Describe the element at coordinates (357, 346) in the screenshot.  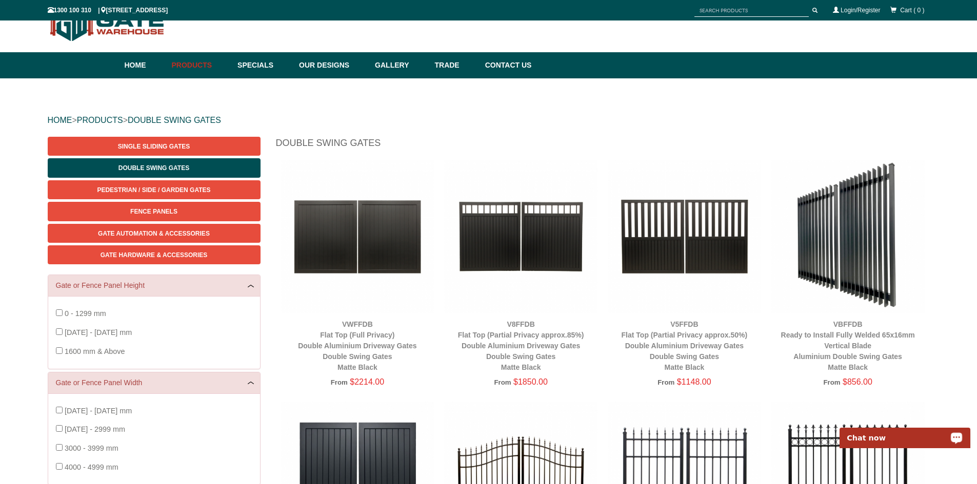
I see `a: VWFFDBFlat Top (Full Privacy)Double Aluminium Driveway GatesDouble Swing GatesMatte Black` at that location.